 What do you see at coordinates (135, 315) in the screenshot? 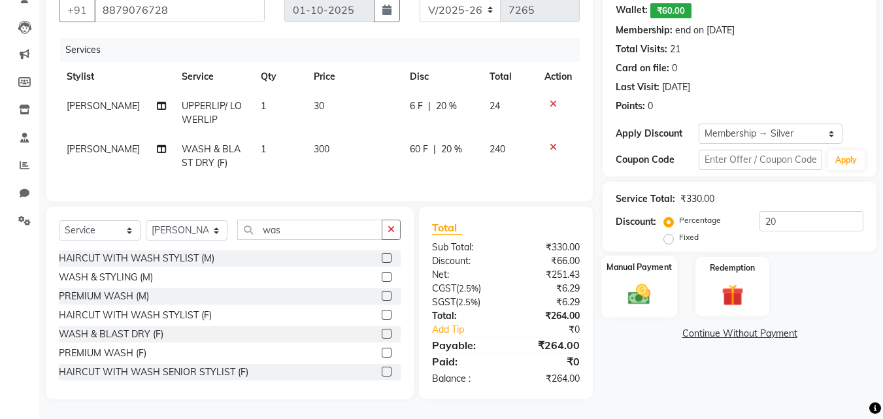
I see `div: HAIRCUT WITH WASH STYLIST (F)` at bounding box center [135, 315].